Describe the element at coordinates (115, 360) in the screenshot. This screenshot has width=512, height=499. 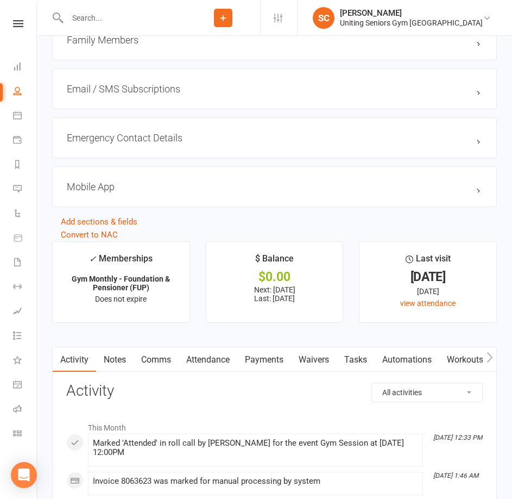
I see `a: Notes` at that location.